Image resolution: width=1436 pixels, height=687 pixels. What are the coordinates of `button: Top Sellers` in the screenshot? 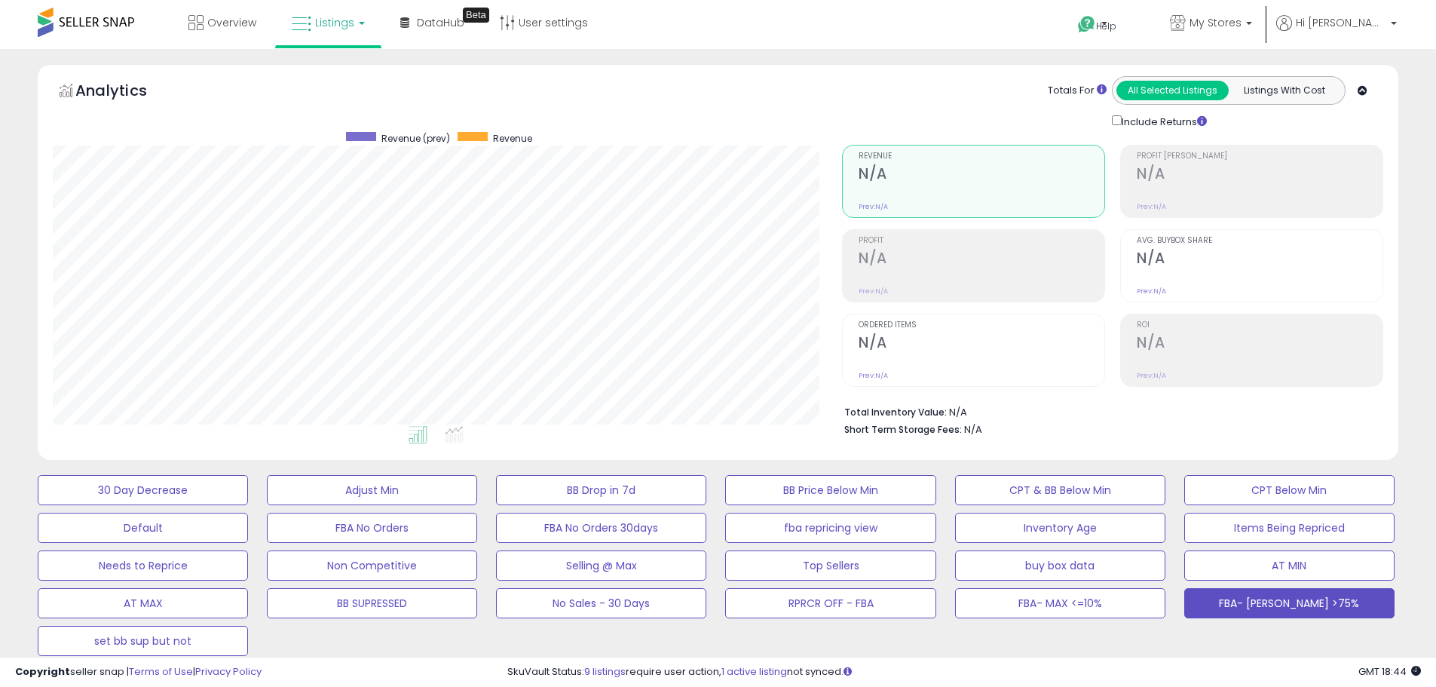 It's located at (830, 565).